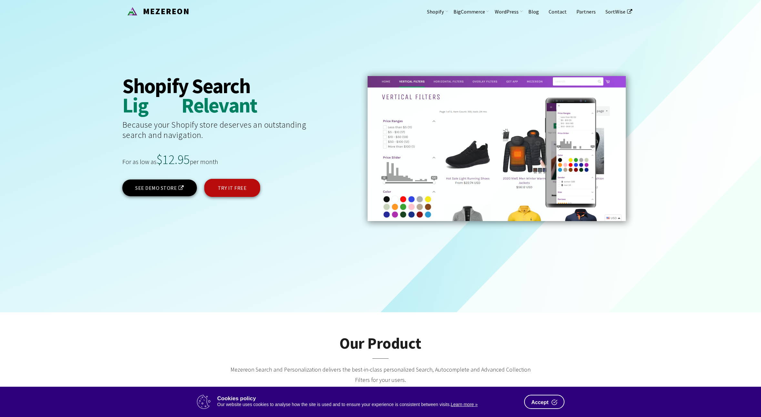 This screenshot has height=417, width=761. What do you see at coordinates (238, 166) in the screenshot?
I see `div: For as low as per month` at bounding box center [238, 166].